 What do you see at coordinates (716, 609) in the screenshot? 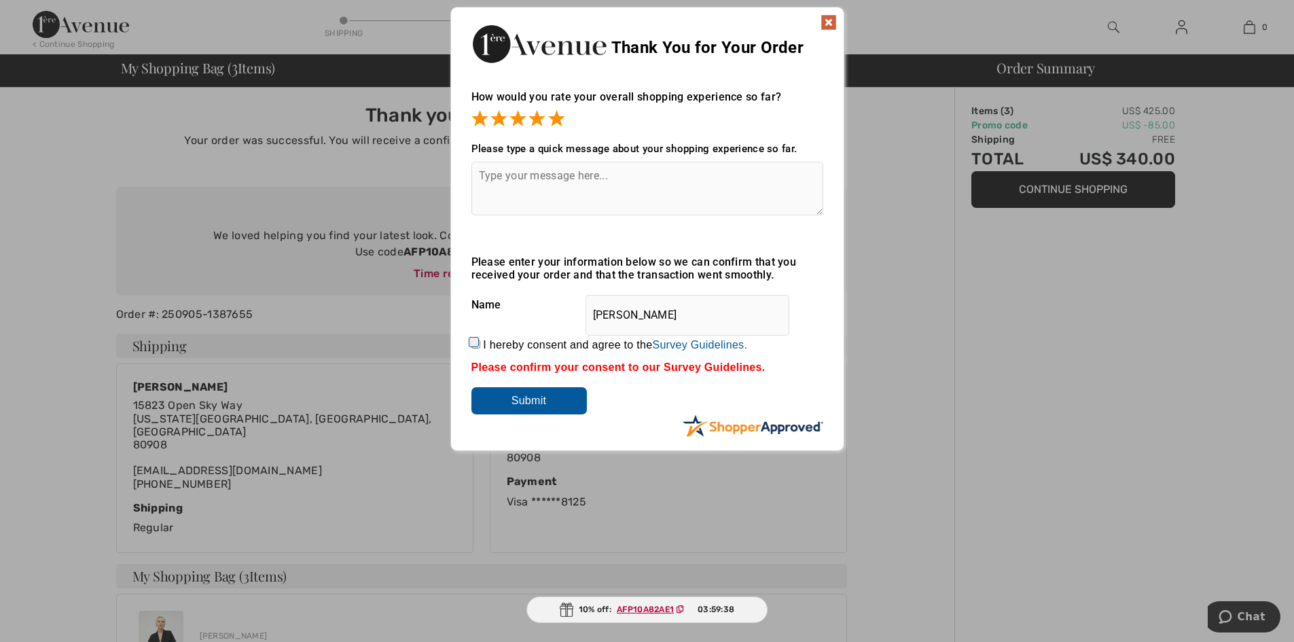
I see `span: 03:59:38` at bounding box center [716, 609].